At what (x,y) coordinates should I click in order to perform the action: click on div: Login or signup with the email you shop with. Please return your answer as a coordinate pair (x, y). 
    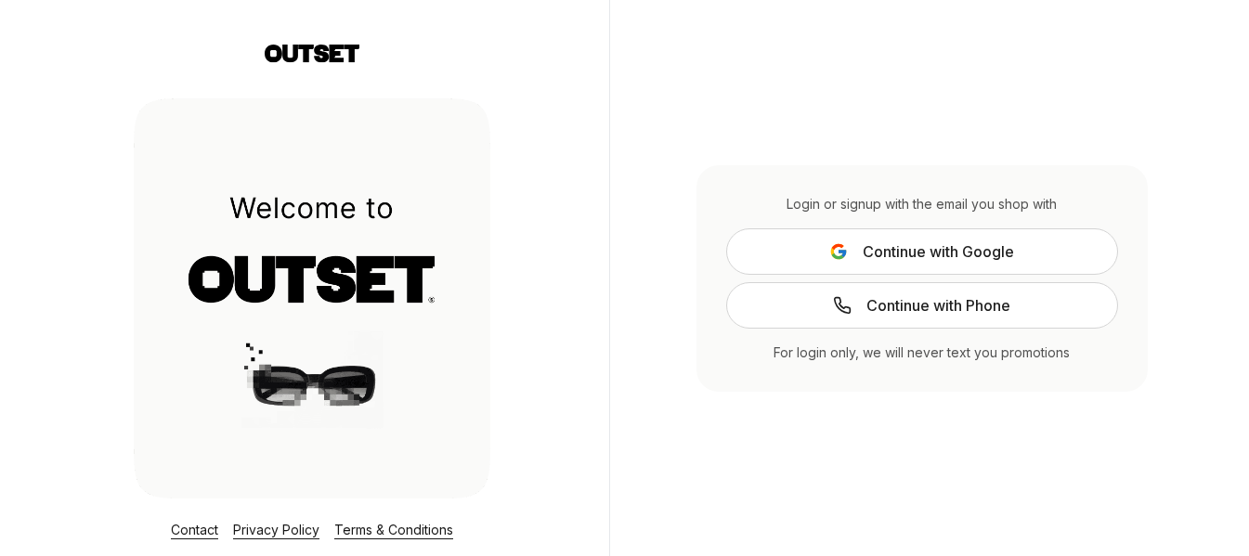
    Looking at the image, I should click on (922, 204).